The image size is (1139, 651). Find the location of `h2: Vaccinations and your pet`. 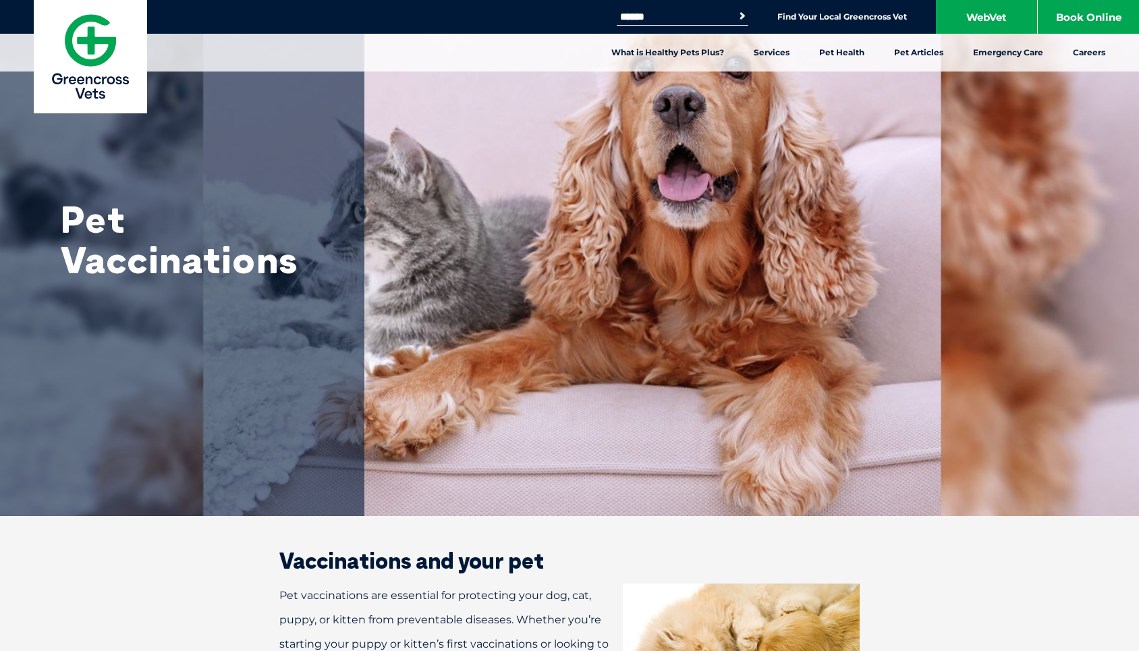

h2: Vaccinations and your pet is located at coordinates (570, 561).